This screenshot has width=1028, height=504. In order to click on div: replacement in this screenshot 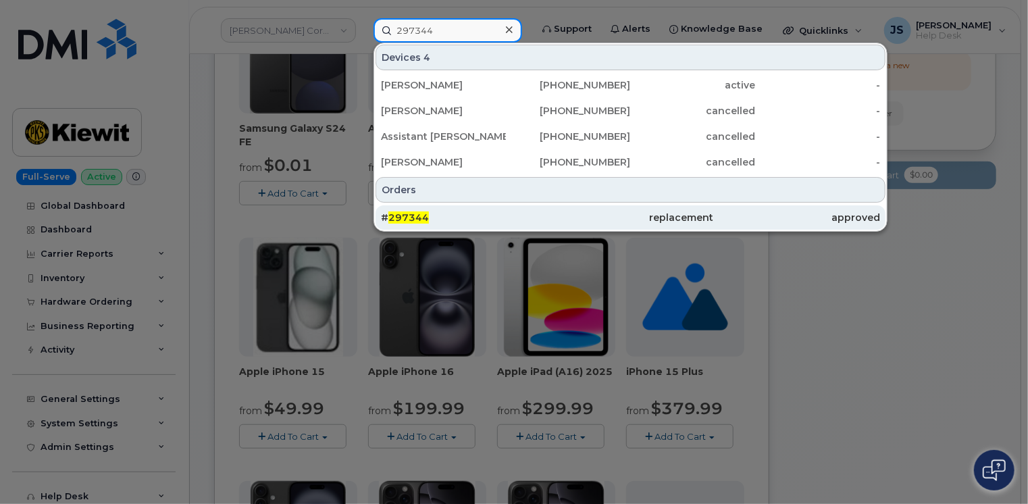, I will do `click(630, 218)`.